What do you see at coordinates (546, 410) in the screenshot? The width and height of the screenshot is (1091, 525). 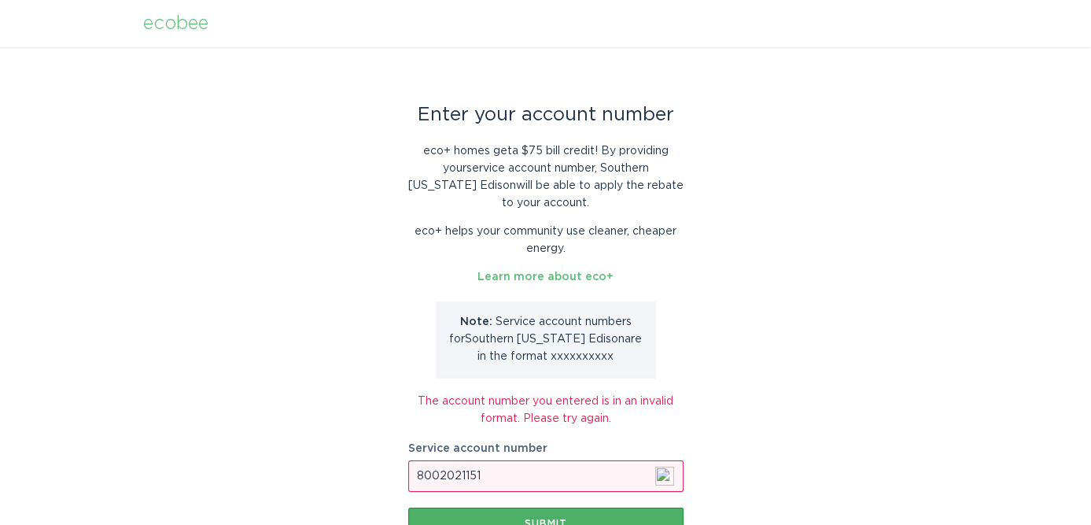 I see `div: The account number you entered is in an invalid format. Please try again.` at bounding box center [546, 410].